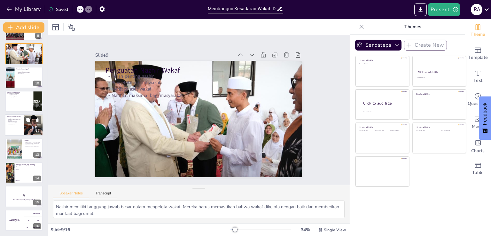 Image resolution: width=491 pixels, height=236 pixels. Describe the element at coordinates (32, 144) in the screenshot. I see `p: Kesadaran masyarakat terhadap wakaf` at that location.